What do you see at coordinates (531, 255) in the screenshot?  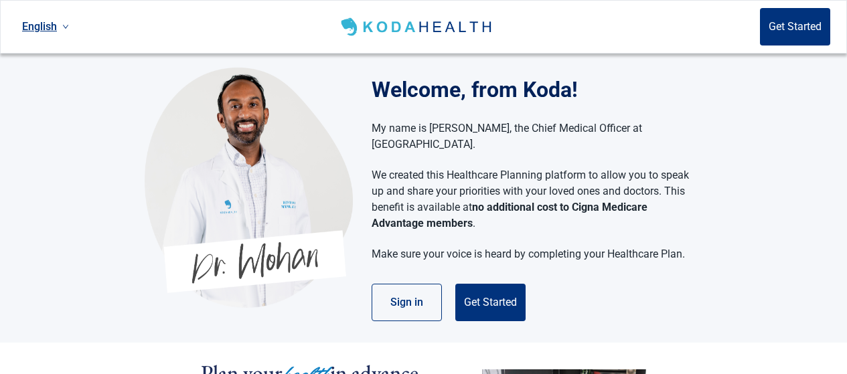 I see `p: Make sure your voice is heard by completing your Healthcare Plan.` at bounding box center [531, 255].